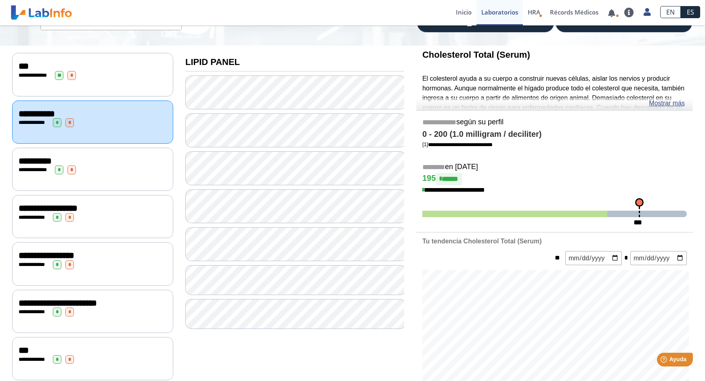 Image resolution: width=705 pixels, height=381 pixels. I want to click on p: El colesterol ayuda a su cuerpo a construir nuevas células, aislar los nervios y producir hormona..., so click(555, 112).